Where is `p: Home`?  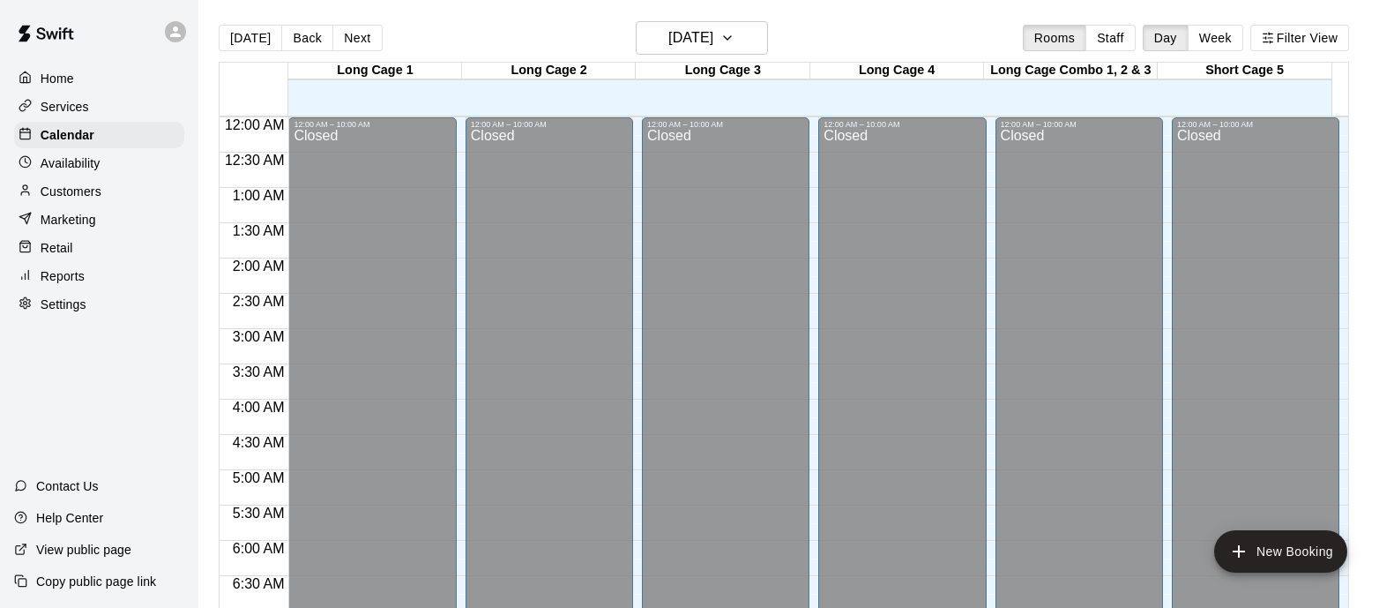 p: Home is located at coordinates (57, 78).